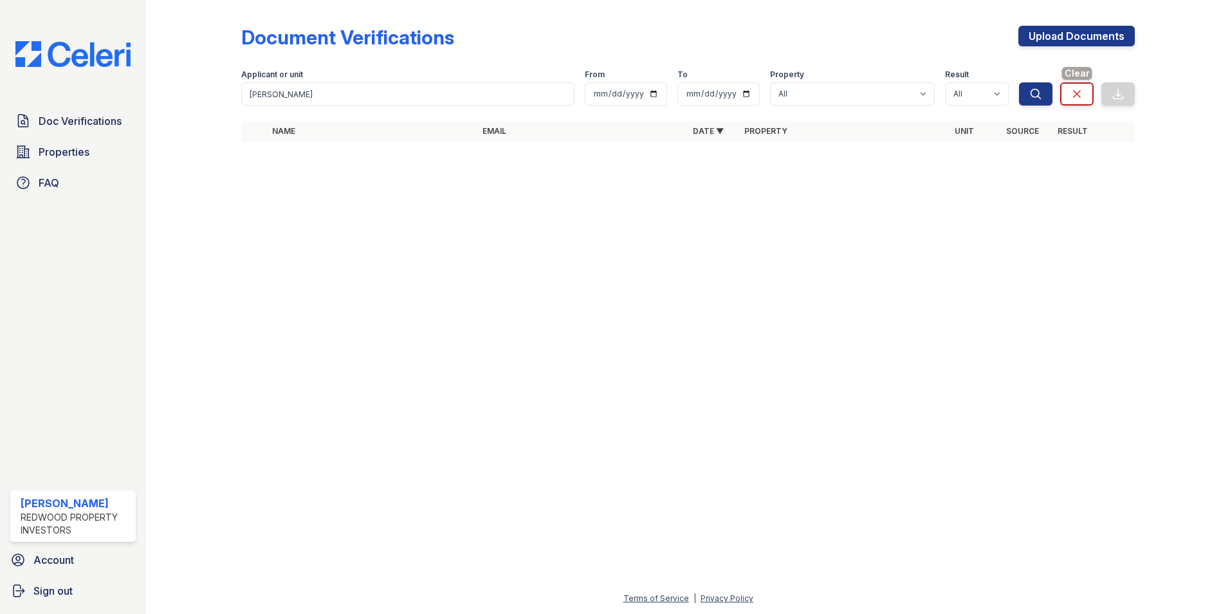 The image size is (1230, 614). Describe the element at coordinates (80, 121) in the screenshot. I see `span: Doc Verifications` at that location.